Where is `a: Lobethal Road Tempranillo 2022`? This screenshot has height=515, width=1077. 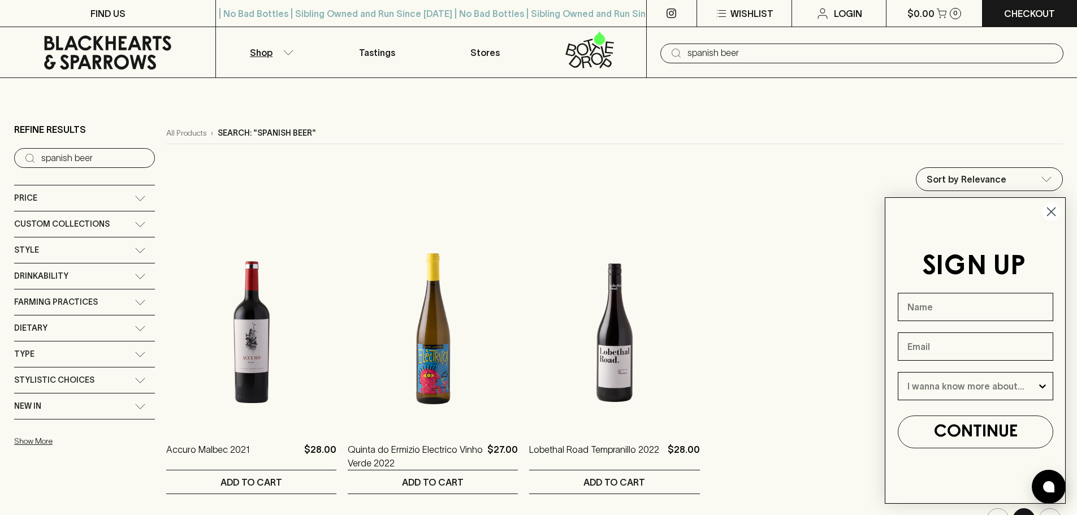
a: Lobethal Road Tempranillo 2022 is located at coordinates (594, 456).